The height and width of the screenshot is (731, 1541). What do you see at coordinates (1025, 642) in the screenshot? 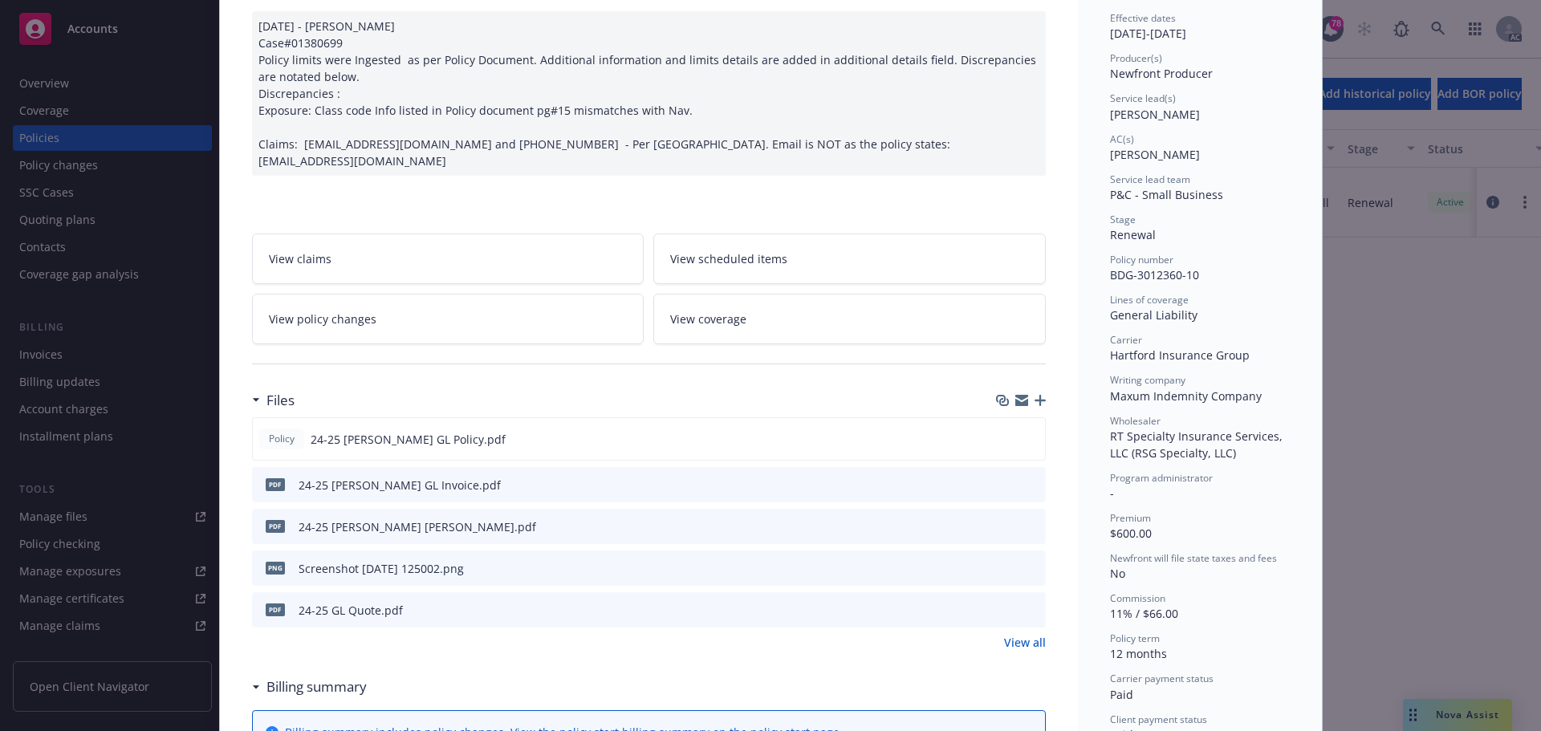
I see `a: View all` at bounding box center [1025, 642].